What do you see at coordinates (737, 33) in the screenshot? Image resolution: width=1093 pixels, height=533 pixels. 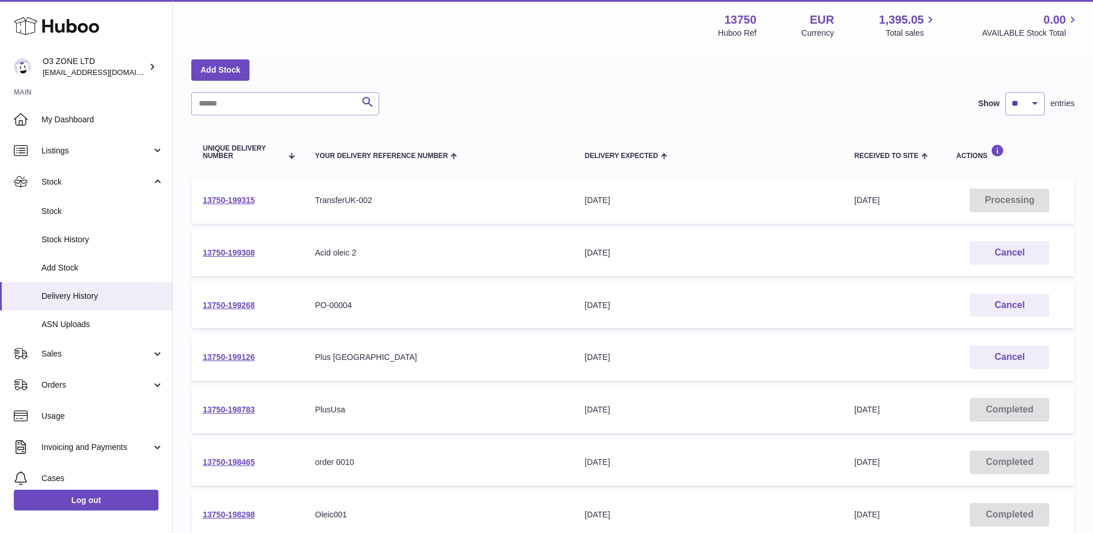 I see `div: Huboo Ref` at bounding box center [737, 33].